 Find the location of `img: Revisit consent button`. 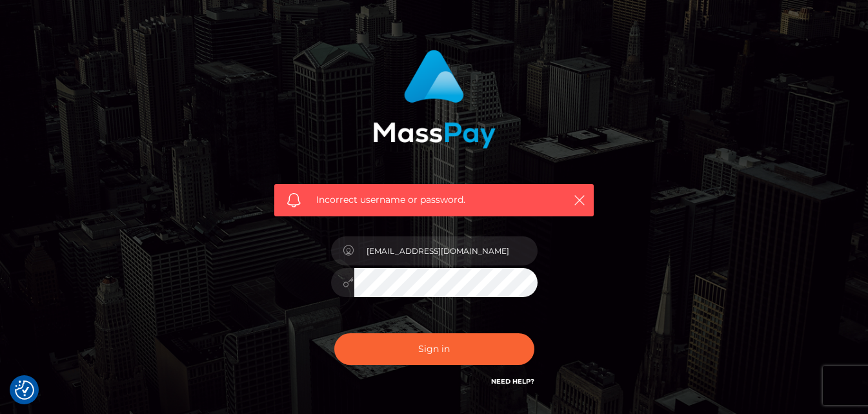

img: Revisit consent button is located at coordinates (25, 390).